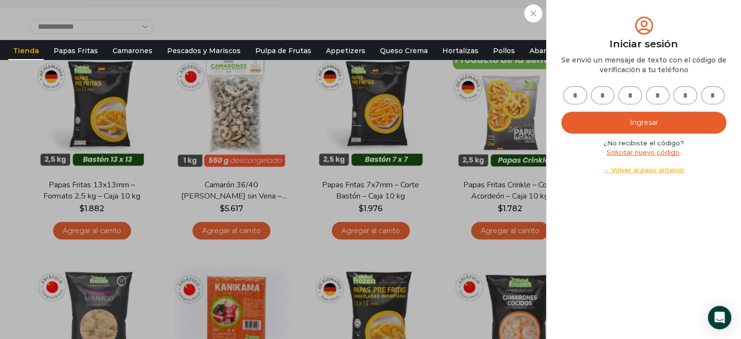 The image size is (741, 339). I want to click on a: Camarones, so click(133, 51).